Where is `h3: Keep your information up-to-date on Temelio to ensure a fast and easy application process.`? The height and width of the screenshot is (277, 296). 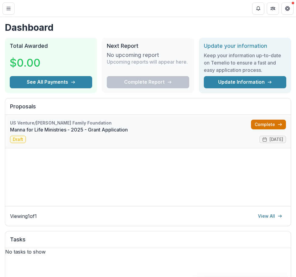 h3: Keep your information up-to-date on Temelio to ensure a fast and easy application process. is located at coordinates (245, 63).